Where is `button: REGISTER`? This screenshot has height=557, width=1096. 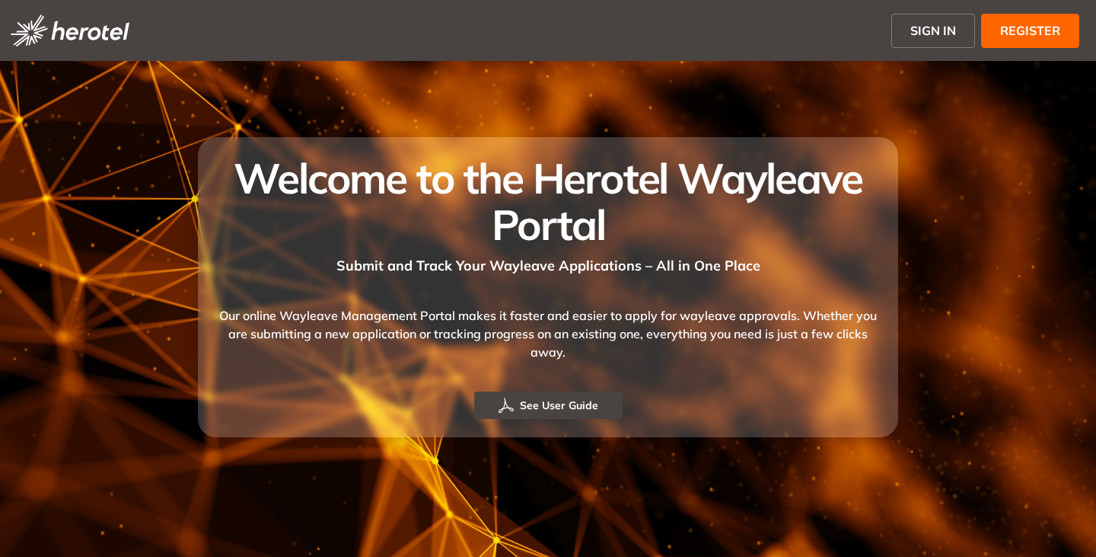
button: REGISTER is located at coordinates (1030, 30).